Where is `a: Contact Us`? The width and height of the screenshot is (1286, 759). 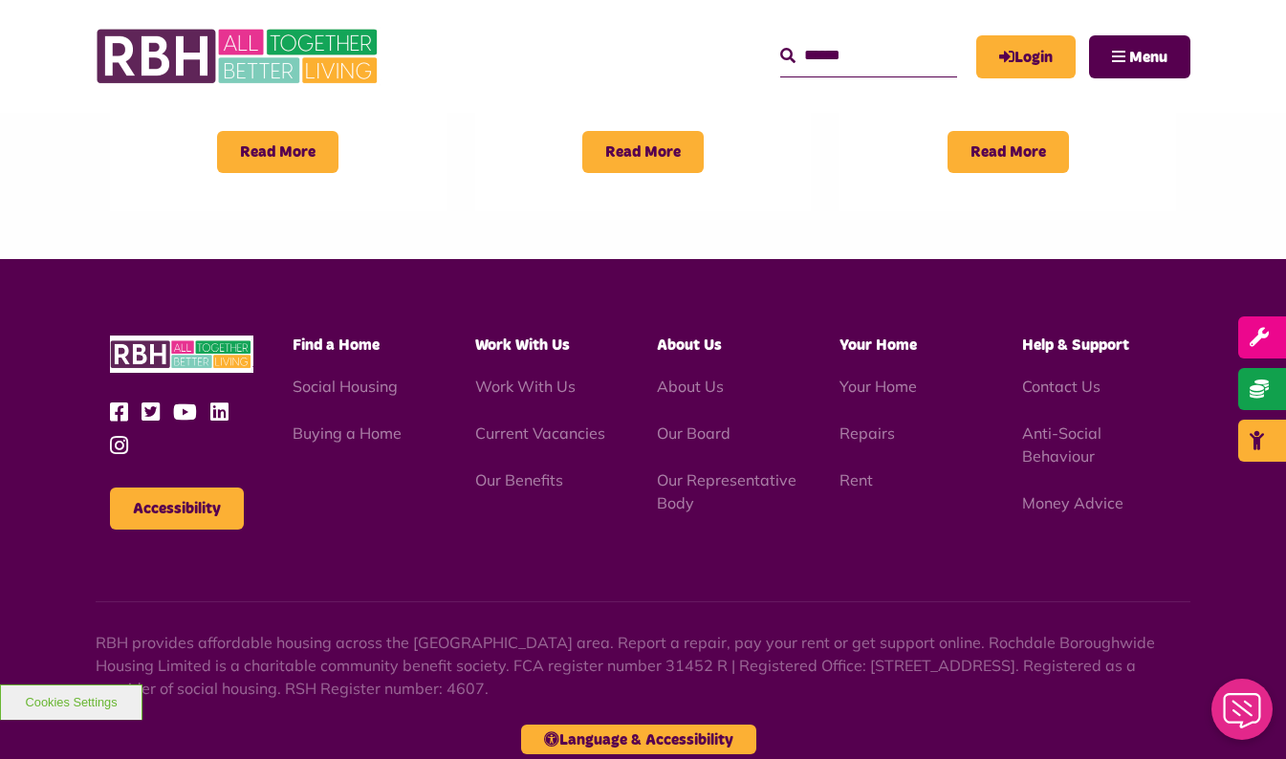
a: Contact Us is located at coordinates (1061, 386).